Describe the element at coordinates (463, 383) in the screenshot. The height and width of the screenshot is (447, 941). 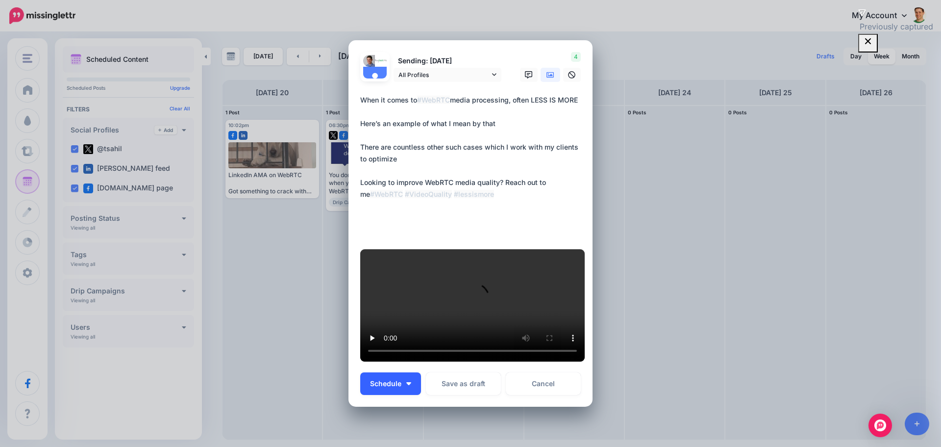
I see `button: Save as draft` at that location.